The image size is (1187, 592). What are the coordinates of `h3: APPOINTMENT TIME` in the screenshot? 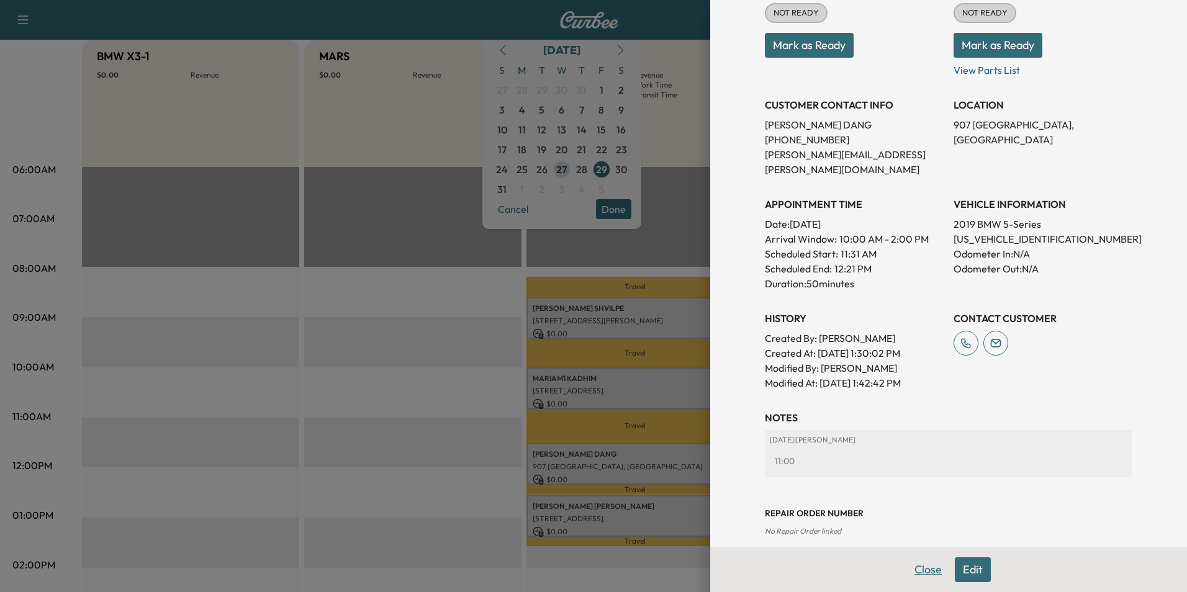 It's located at (855, 204).